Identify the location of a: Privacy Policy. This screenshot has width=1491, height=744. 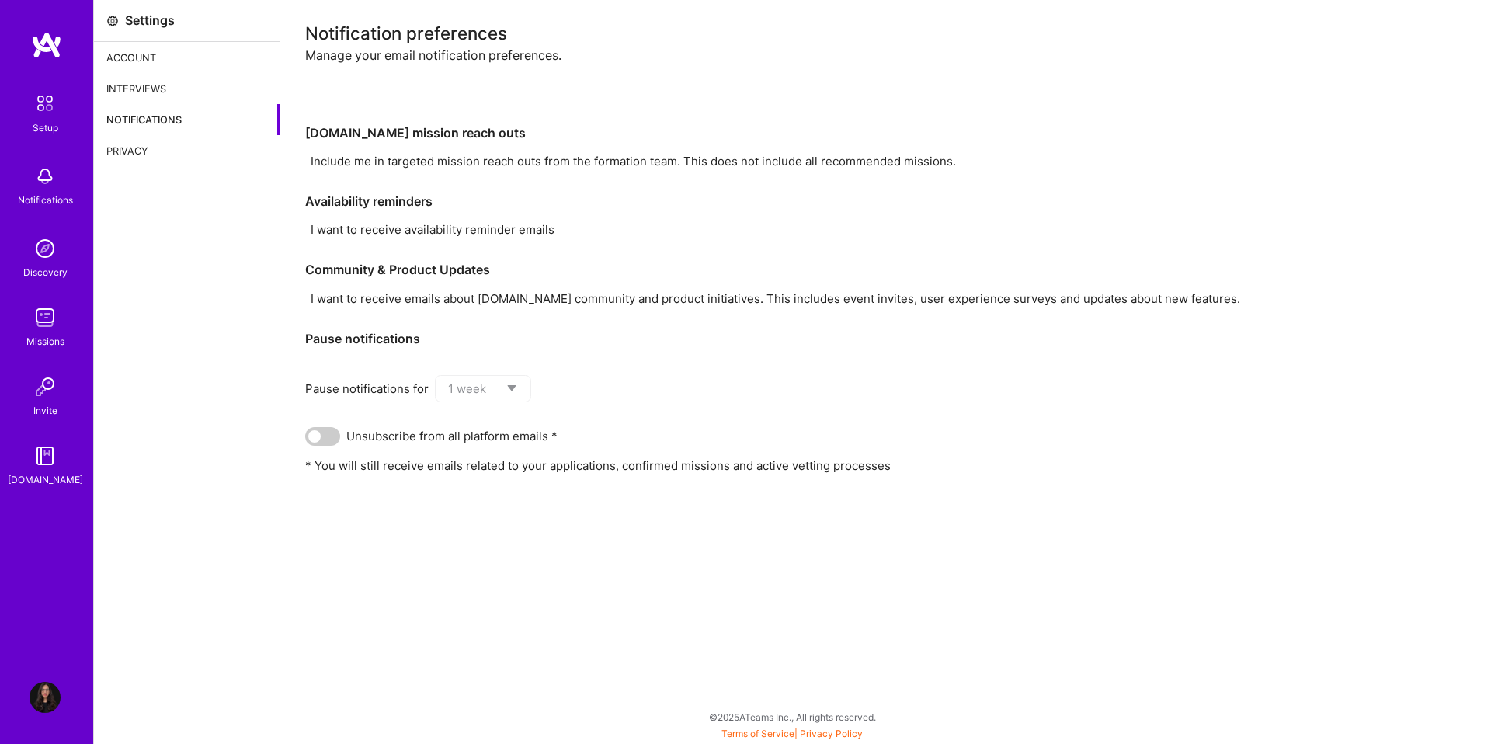
(831, 733).